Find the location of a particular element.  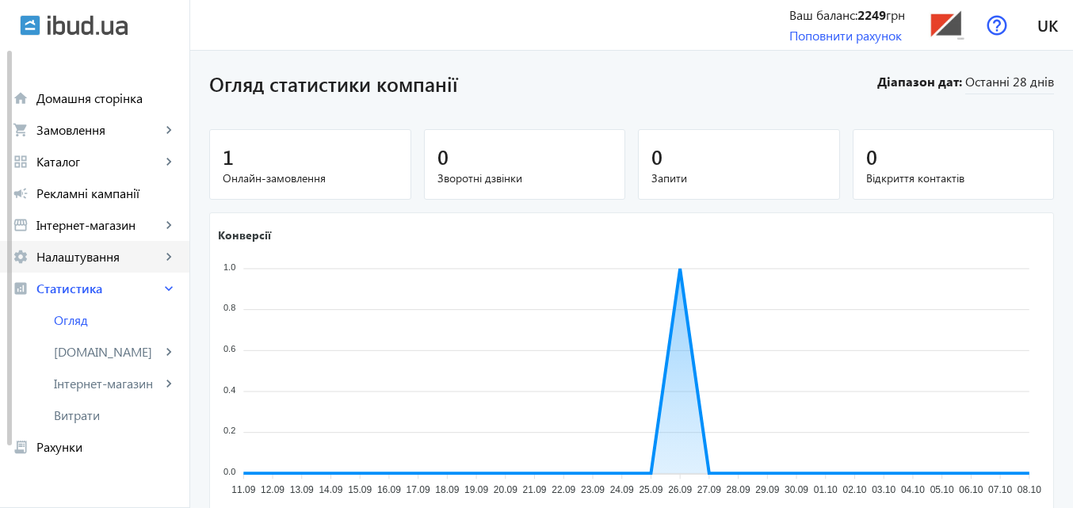

b: 2249 is located at coordinates (872, 14).